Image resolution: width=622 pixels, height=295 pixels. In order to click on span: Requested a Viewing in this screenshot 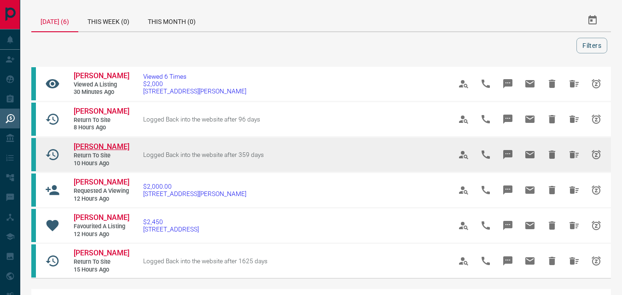, I will do `click(101, 191)`.